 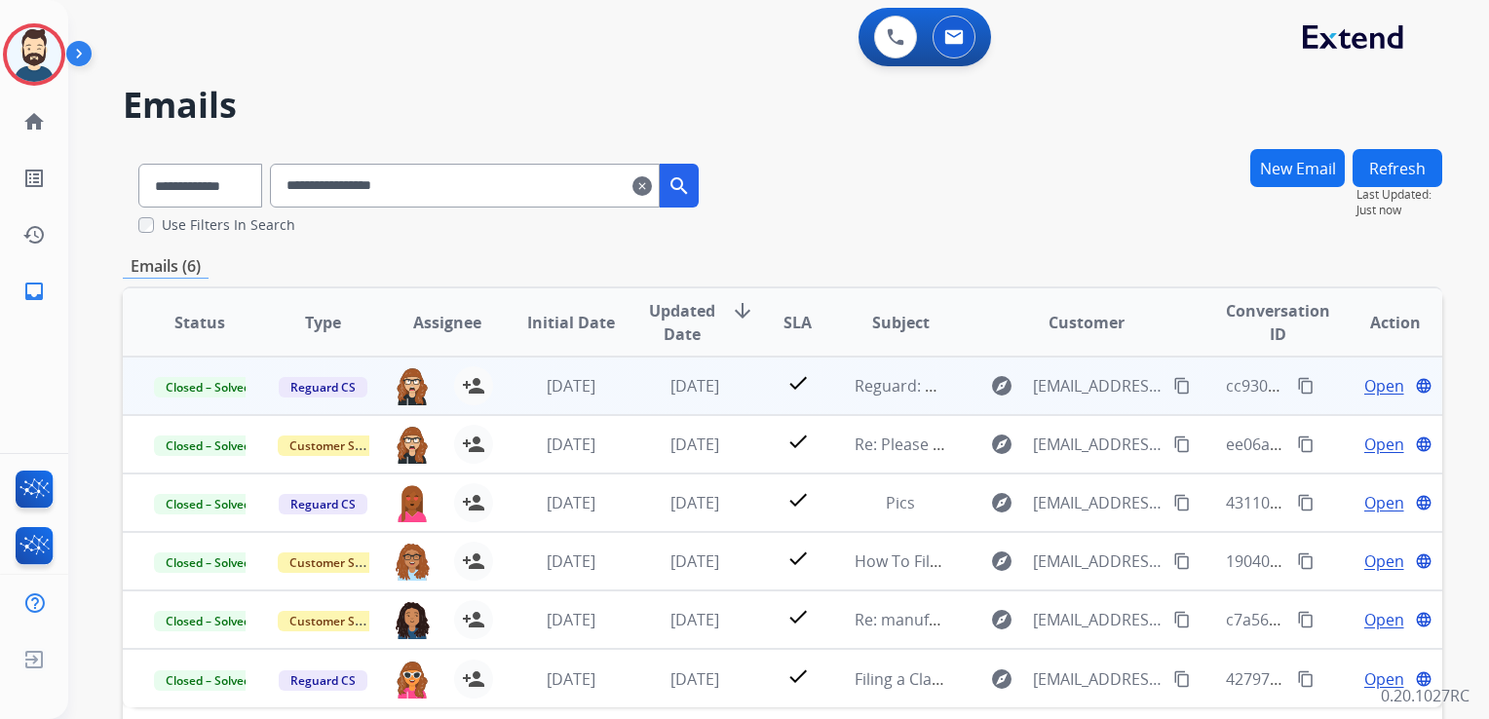 I want to click on label: Use Filters In Search, so click(x=228, y=225).